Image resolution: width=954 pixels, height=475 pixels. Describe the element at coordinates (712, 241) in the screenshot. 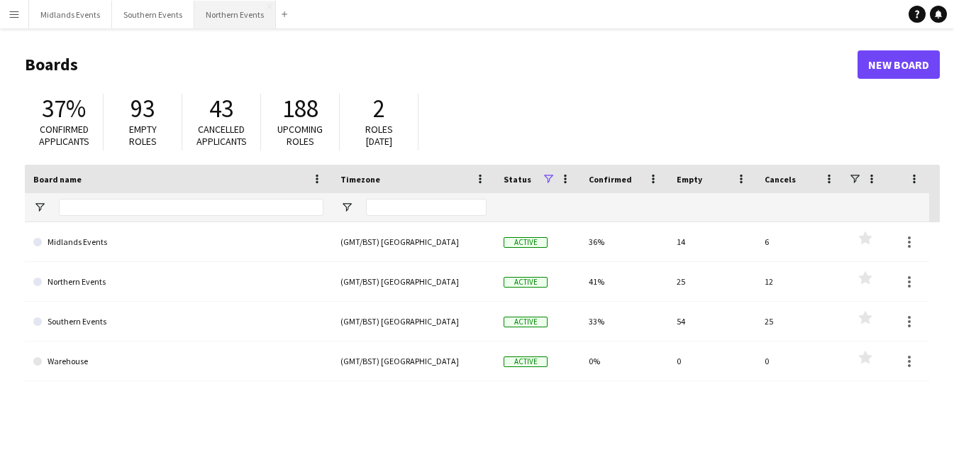

I see `div: 14` at that location.